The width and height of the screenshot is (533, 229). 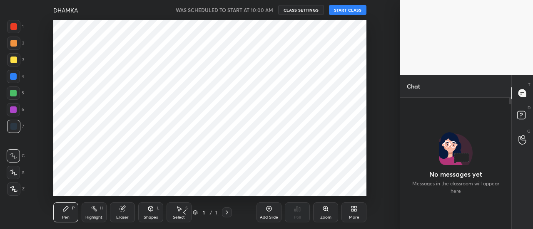 What do you see at coordinates (15, 110) in the screenshot?
I see `div: 6` at bounding box center [15, 110].